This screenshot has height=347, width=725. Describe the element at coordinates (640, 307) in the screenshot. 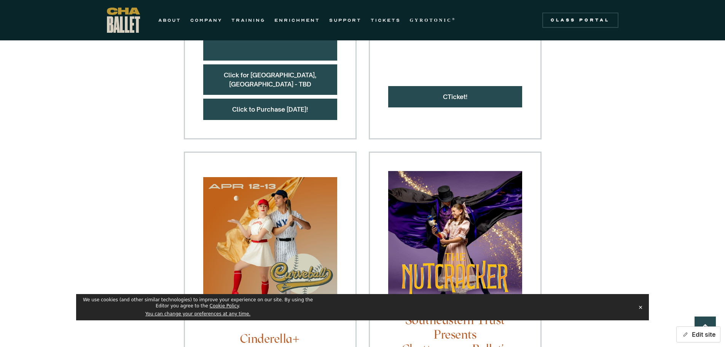

I see `button: Close` at that location.